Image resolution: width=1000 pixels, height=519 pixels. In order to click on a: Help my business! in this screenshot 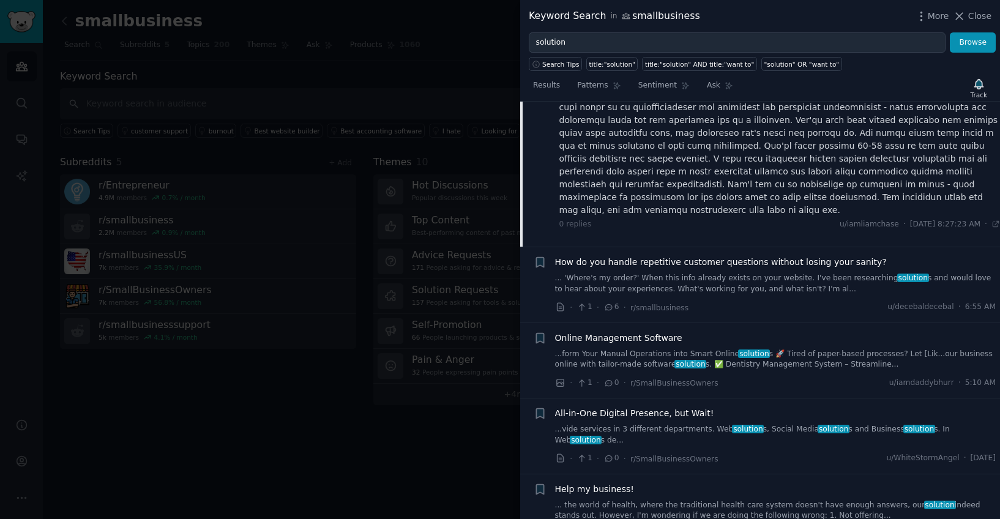, I will do `click(594, 489)`.